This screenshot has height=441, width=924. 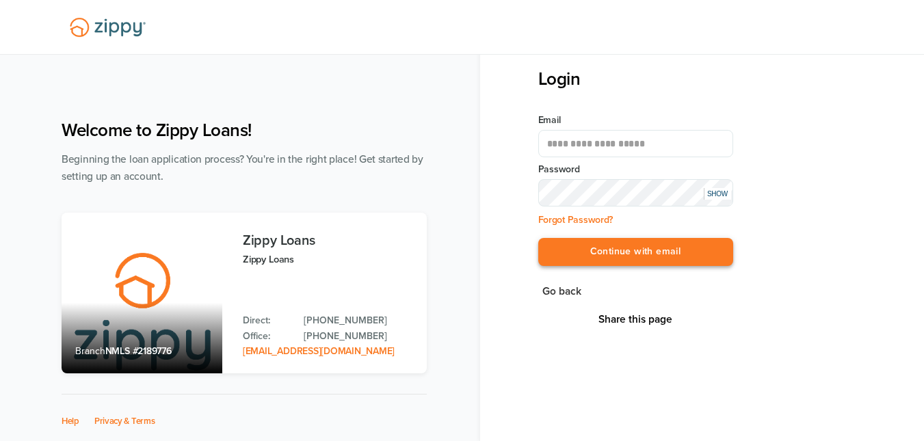 I want to click on button: Continue with email, so click(x=636, y=252).